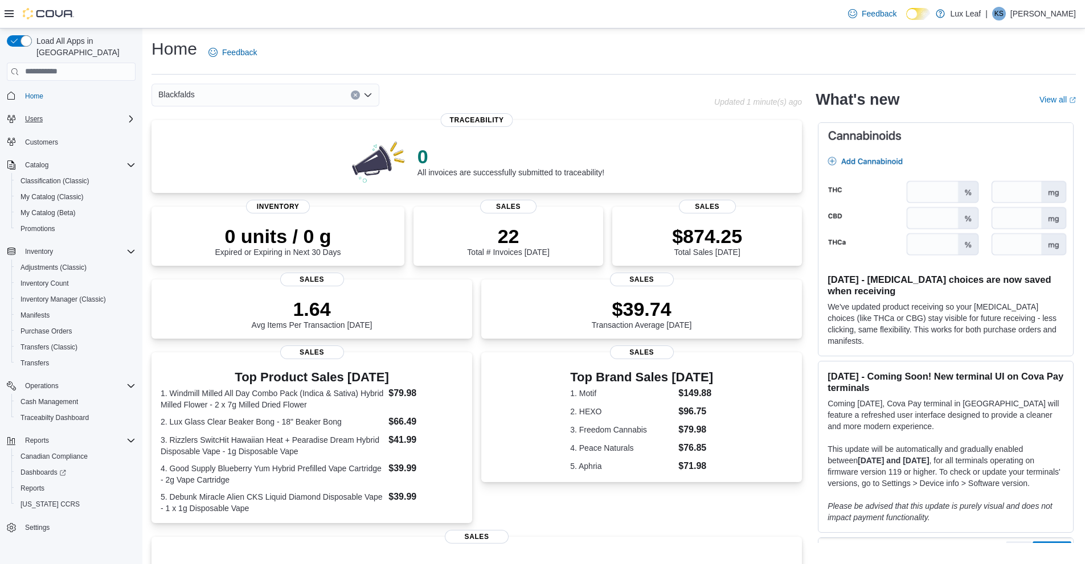  What do you see at coordinates (695, 466) in the screenshot?
I see `dd: $71.98` at bounding box center [695, 466].